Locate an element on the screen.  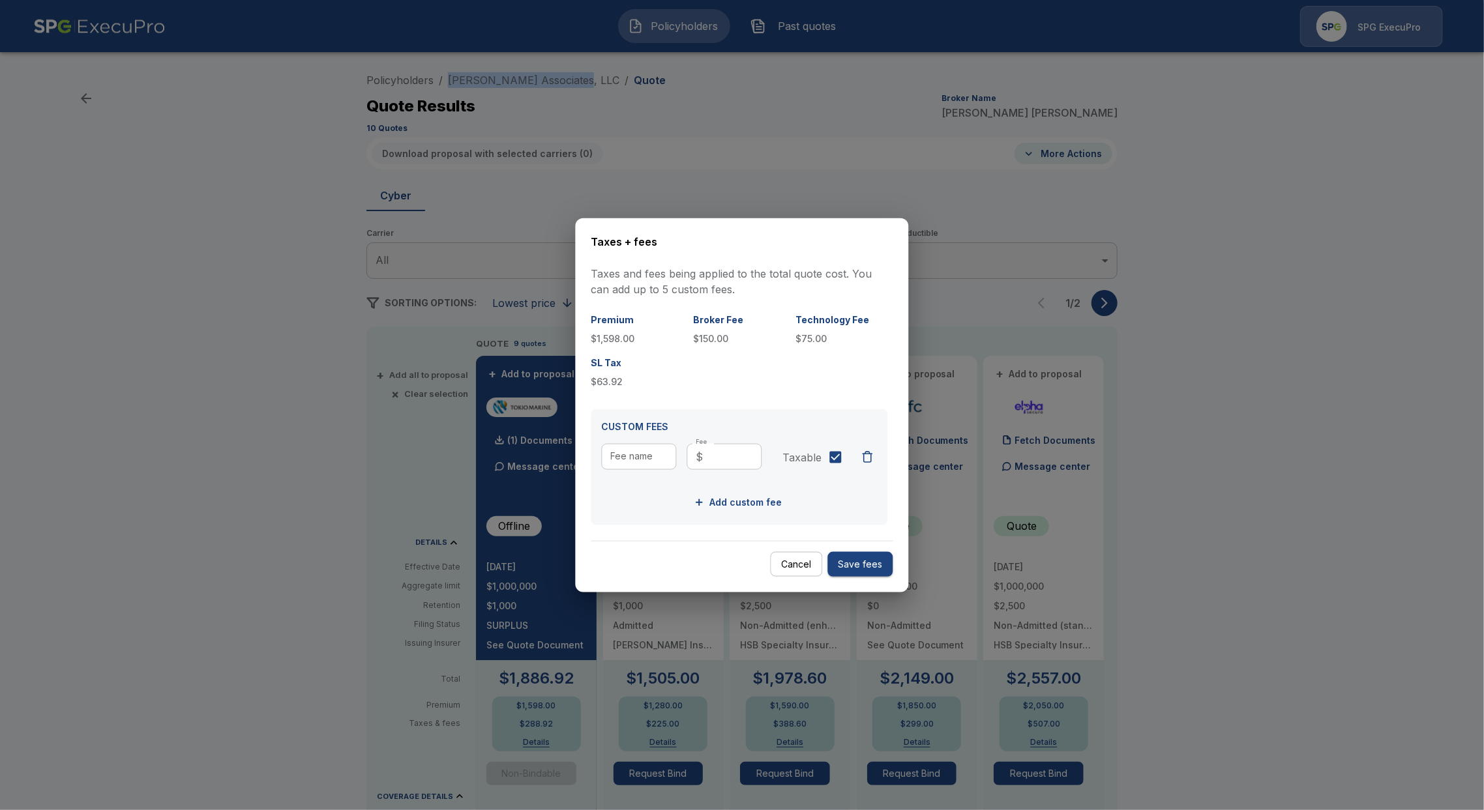
button: Add custom fee is located at coordinates (739, 503).